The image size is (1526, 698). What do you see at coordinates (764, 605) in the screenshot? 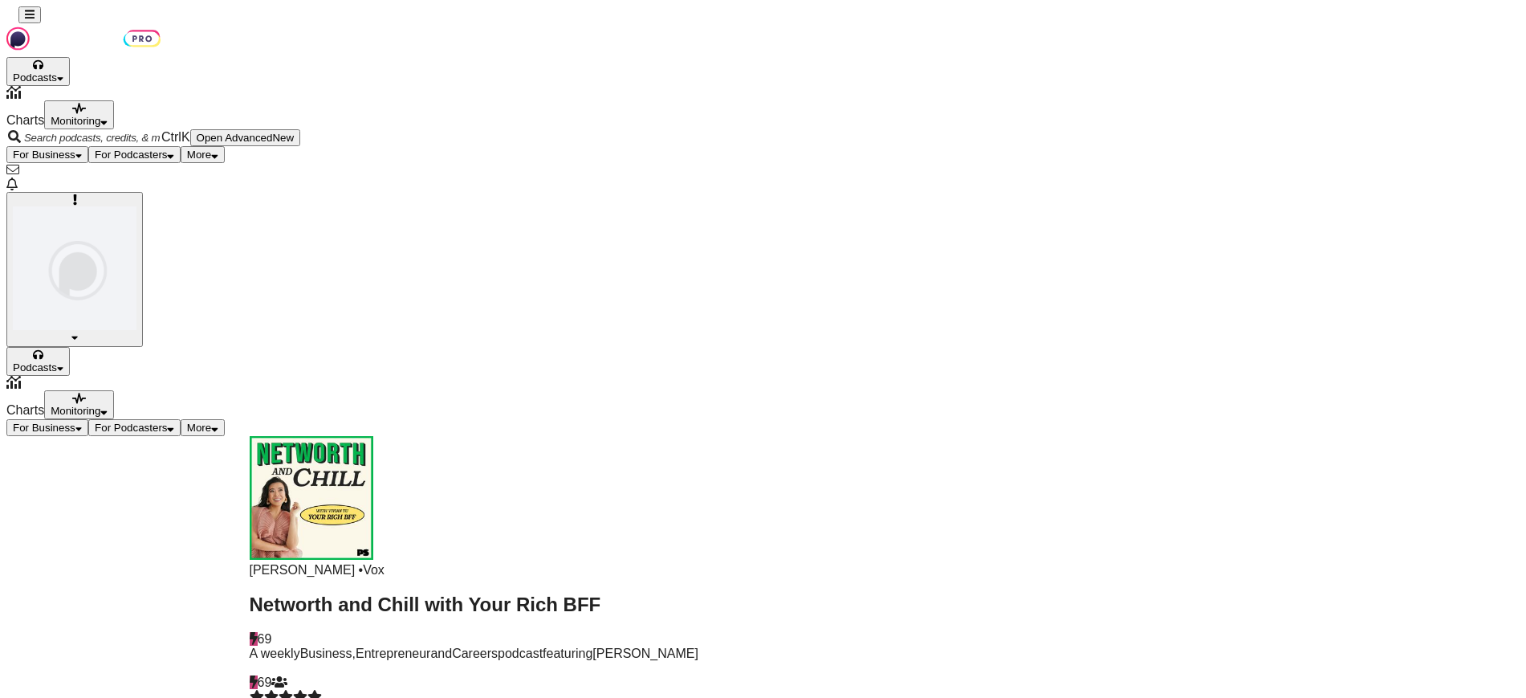
I see `h2: Networth and Chill with Your Rich BFF` at bounding box center [764, 605].